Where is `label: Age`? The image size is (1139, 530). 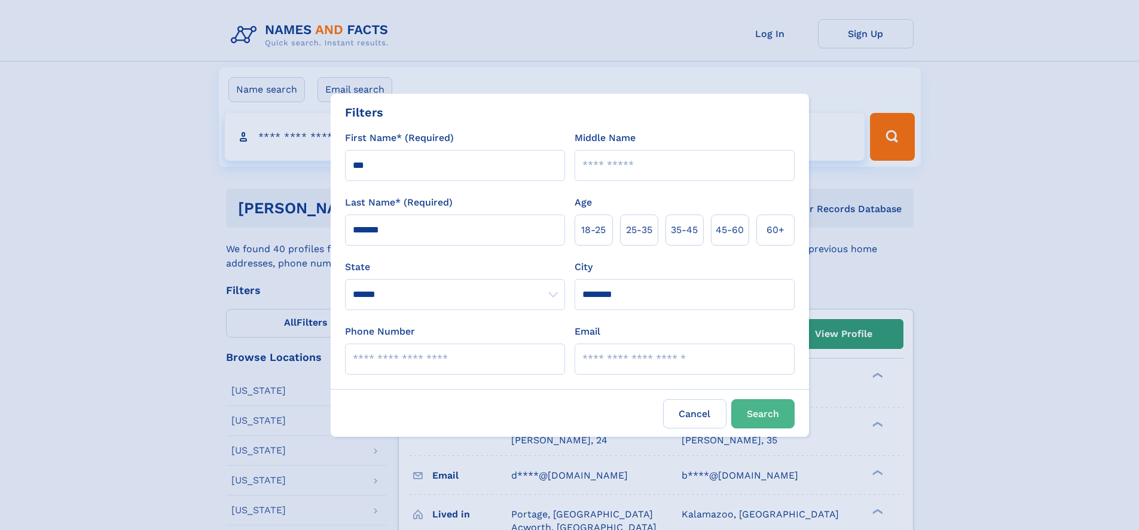
label: Age is located at coordinates (583, 203).